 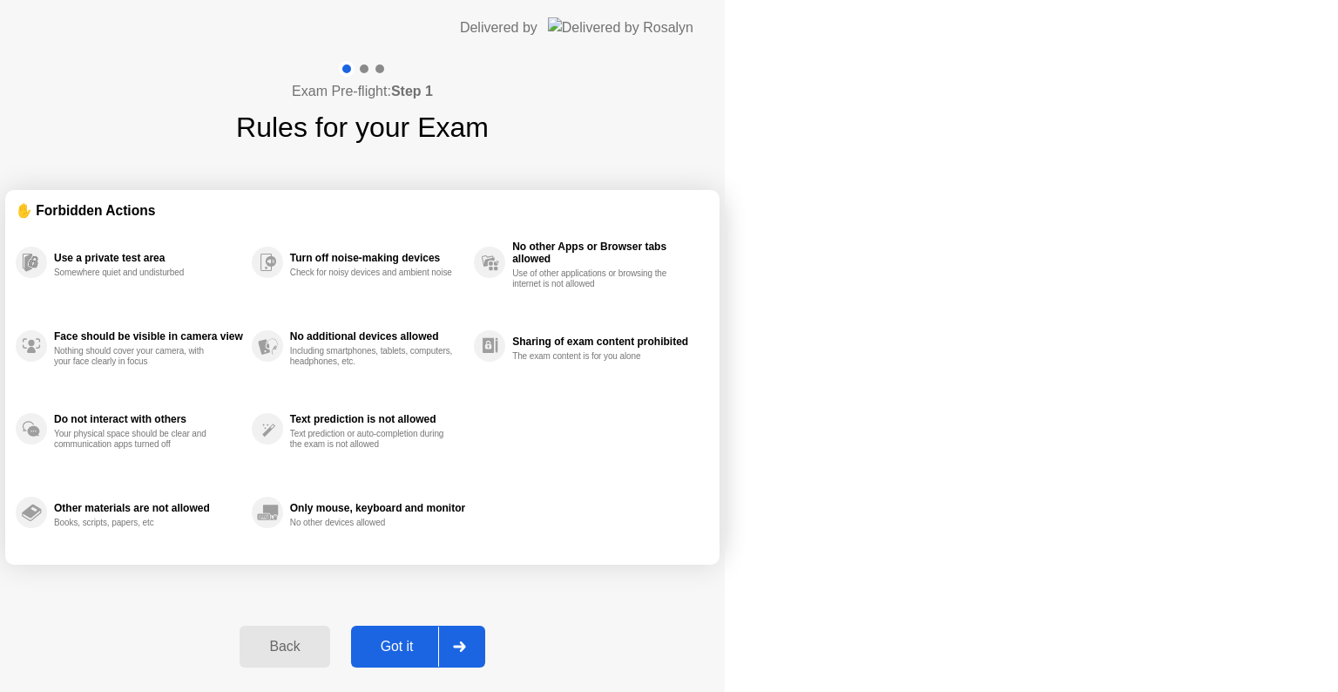 What do you see at coordinates (372, 273) in the screenshot?
I see `div: Check for noisy devices and ambient noise` at bounding box center [372, 273].